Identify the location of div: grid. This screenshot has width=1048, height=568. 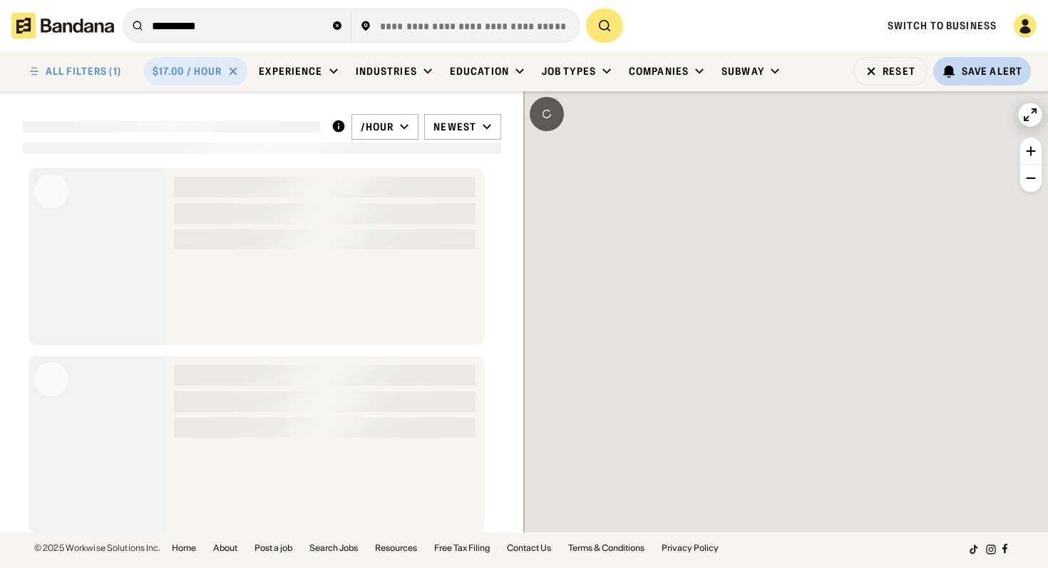
(262, 347).